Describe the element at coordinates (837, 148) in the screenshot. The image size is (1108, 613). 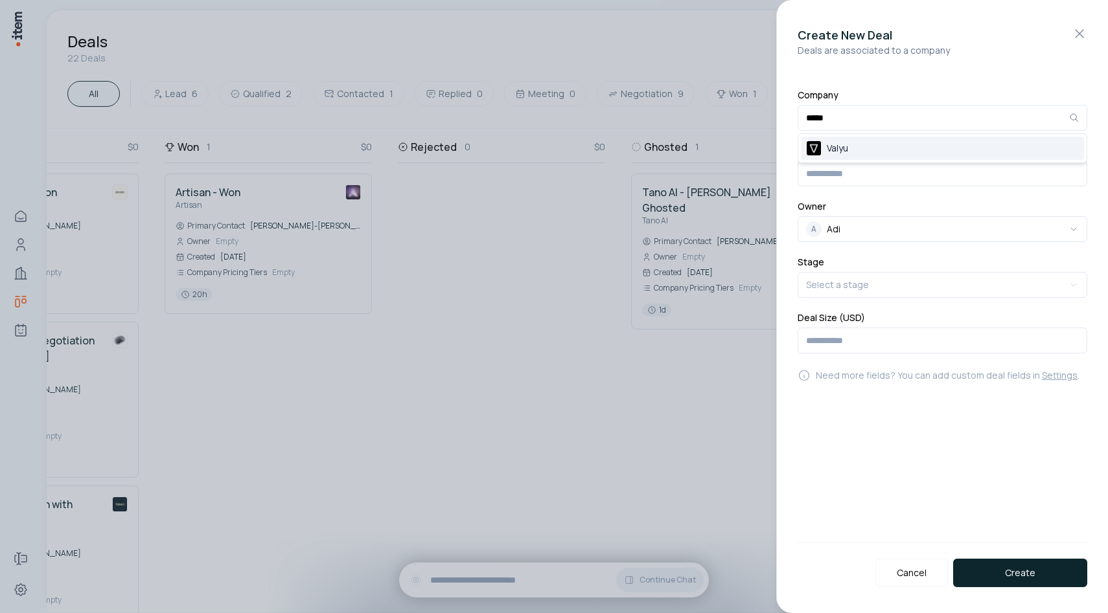
I see `span: Valyu` at that location.